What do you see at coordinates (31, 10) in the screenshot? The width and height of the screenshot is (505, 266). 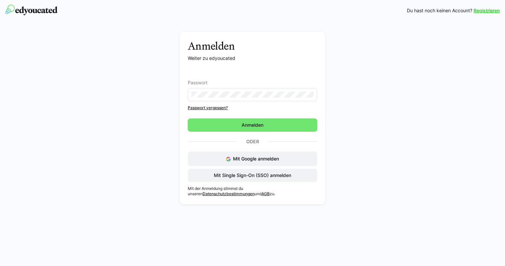 I see `img: edyoucated` at bounding box center [31, 10].